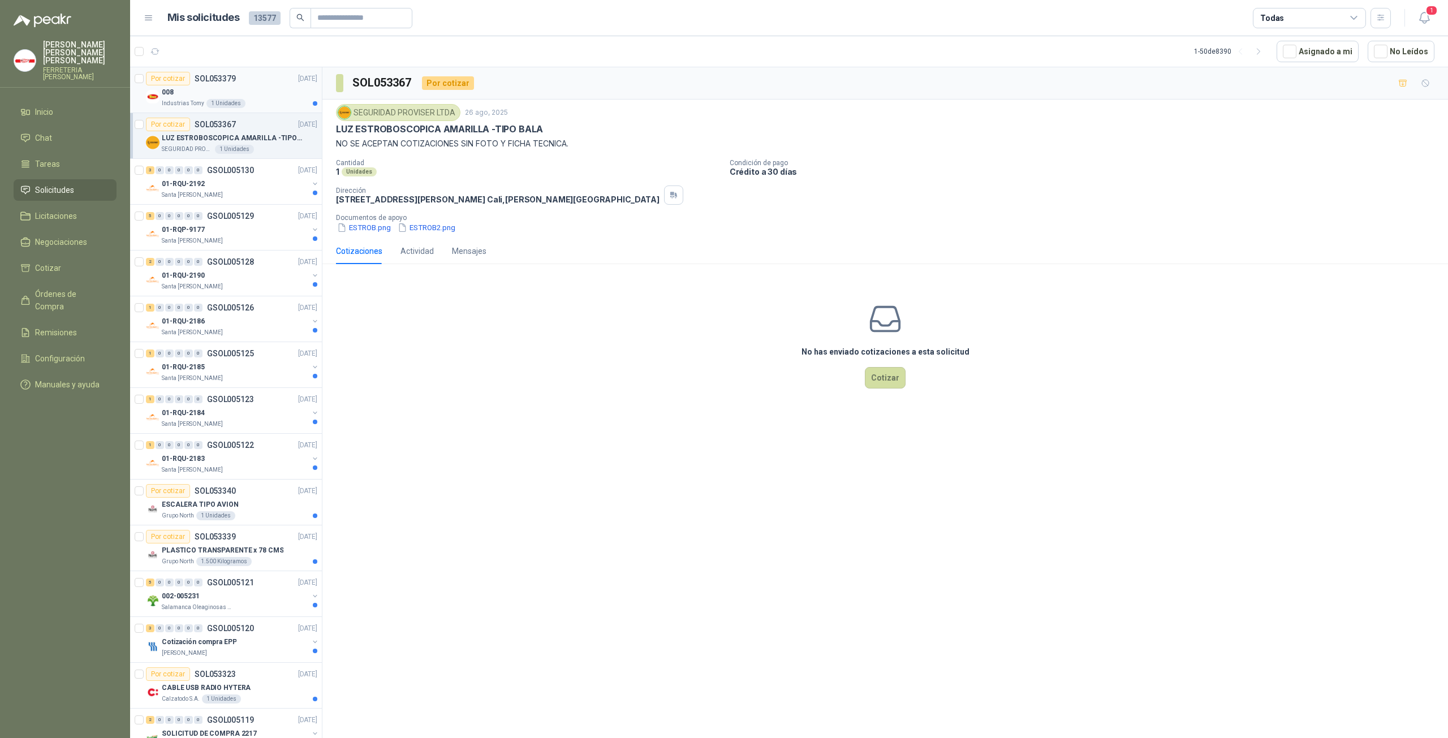  What do you see at coordinates (885, 352) in the screenshot?
I see `h3: No has enviado cotizaciones a esta solicitud` at bounding box center [885, 352].